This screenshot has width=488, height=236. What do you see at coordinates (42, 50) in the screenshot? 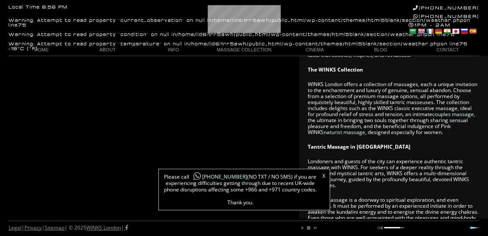
I see `a: HOME` at bounding box center [42, 50].